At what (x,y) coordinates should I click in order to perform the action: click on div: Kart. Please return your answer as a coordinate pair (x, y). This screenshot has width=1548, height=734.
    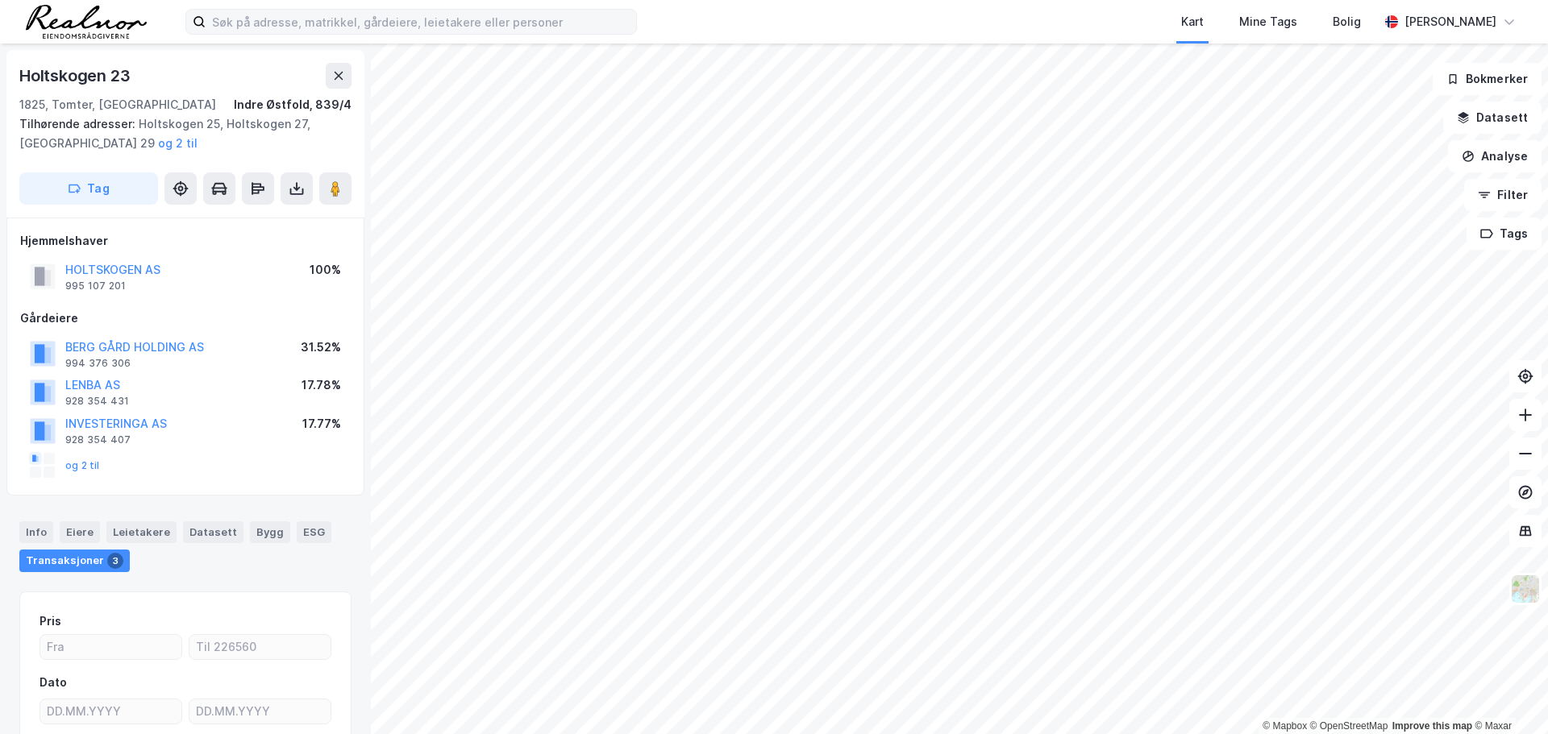
    Looking at the image, I should click on (1192, 22).